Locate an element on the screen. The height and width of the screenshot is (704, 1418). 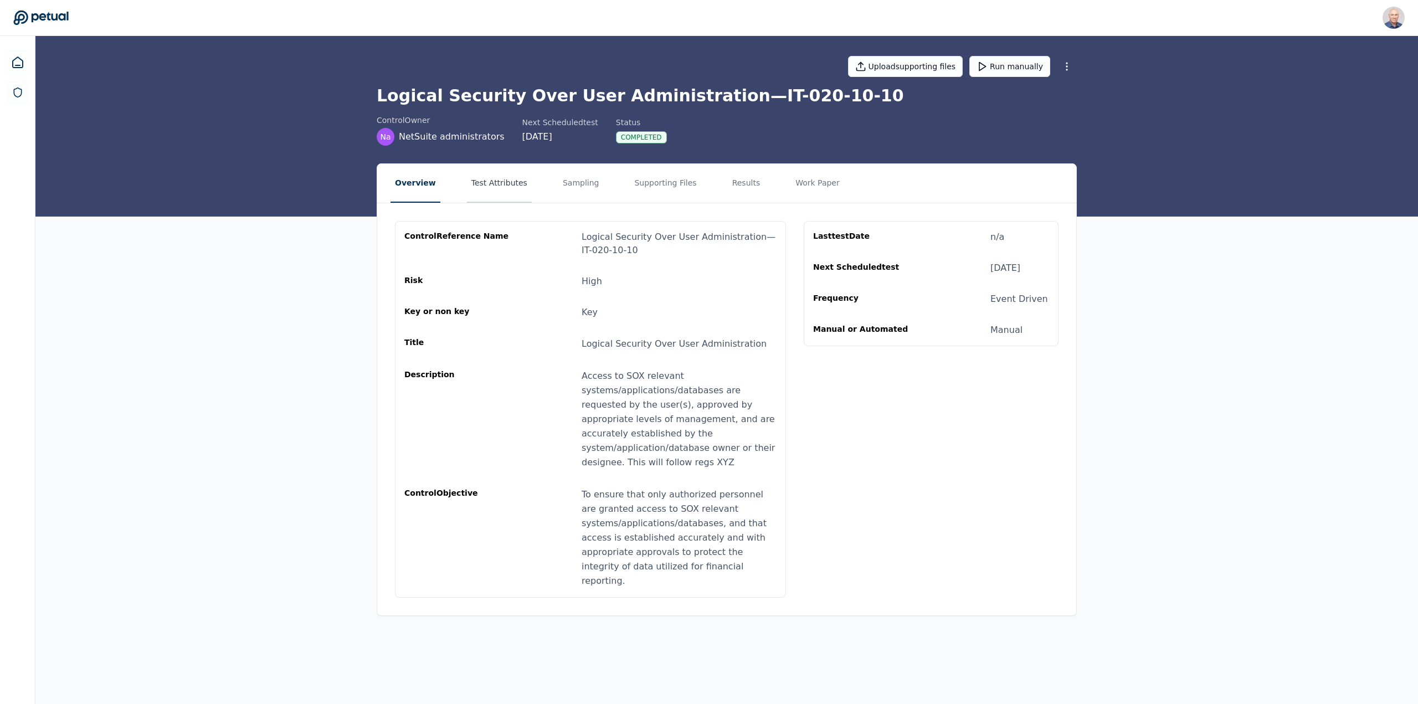
div: n/a is located at coordinates (997, 237).